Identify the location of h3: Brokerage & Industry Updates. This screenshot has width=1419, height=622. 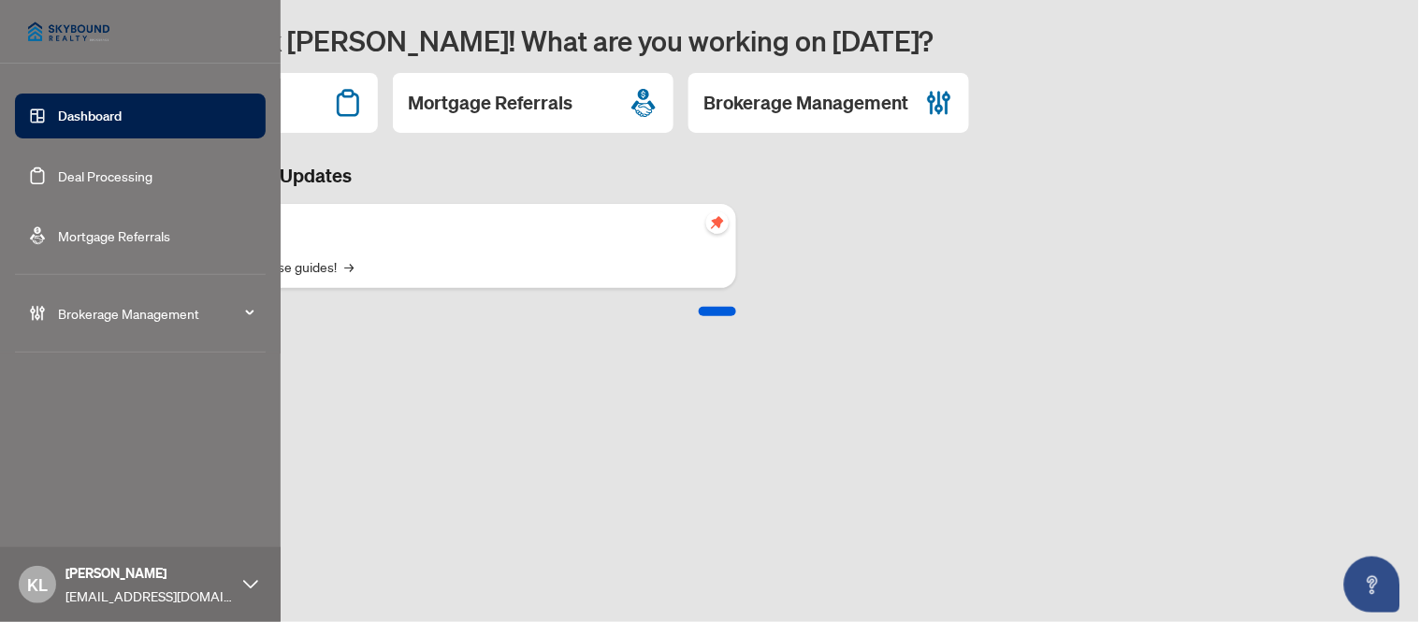
(416, 176).